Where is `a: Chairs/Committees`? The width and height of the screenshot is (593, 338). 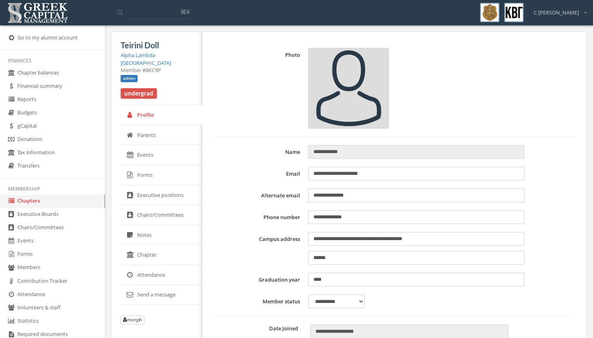 a: Chairs/Committees is located at coordinates (161, 215).